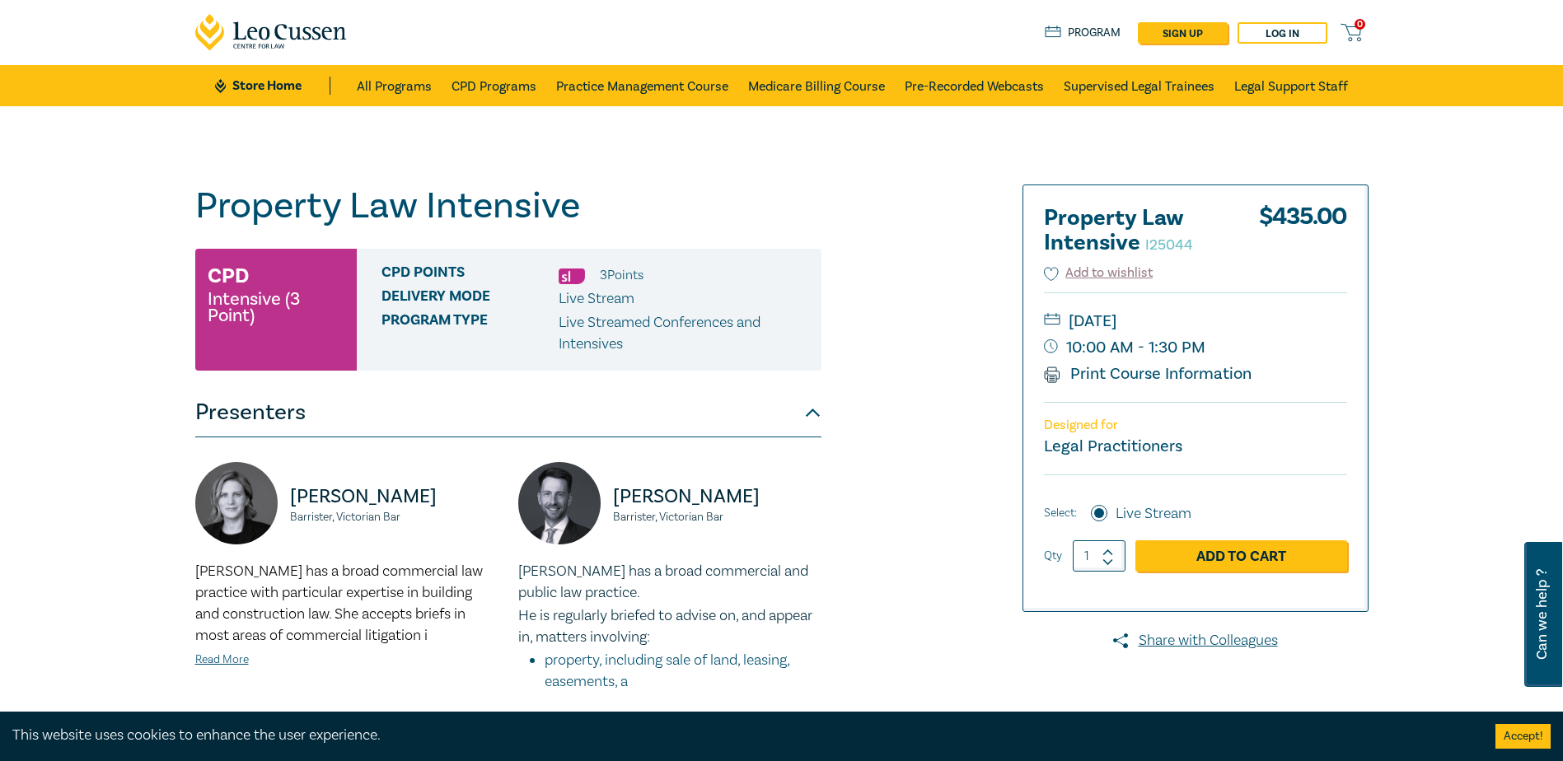 The image size is (1563, 761). I want to click on small: I25044, so click(1169, 245).